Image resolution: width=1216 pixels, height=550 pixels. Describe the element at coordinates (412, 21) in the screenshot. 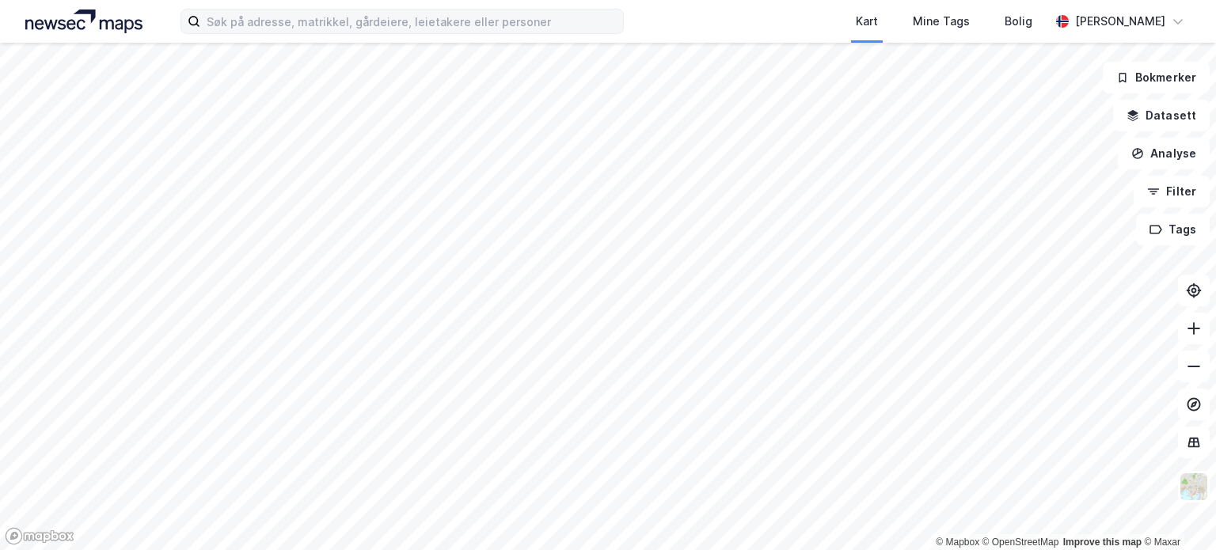

I see `input: Søk på adresse, matrikkel, gårdeiere, leietakere eller personer` at that location.